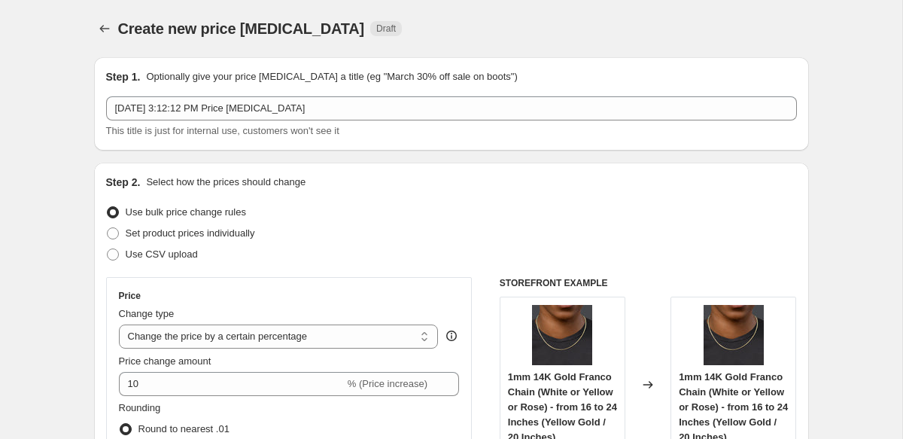  Describe the element at coordinates (226, 182) in the screenshot. I see `p: Select how the prices should change` at that location.